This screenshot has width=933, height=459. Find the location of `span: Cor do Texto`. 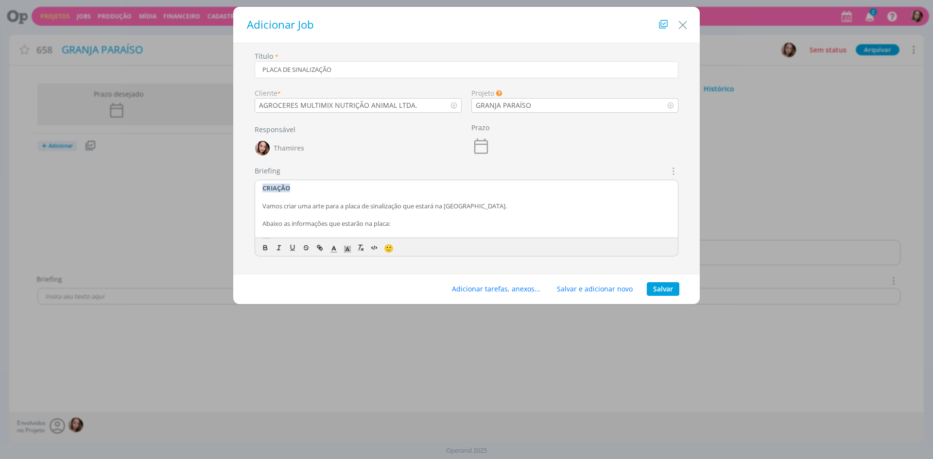

span: Cor do Texto is located at coordinates (334, 248).